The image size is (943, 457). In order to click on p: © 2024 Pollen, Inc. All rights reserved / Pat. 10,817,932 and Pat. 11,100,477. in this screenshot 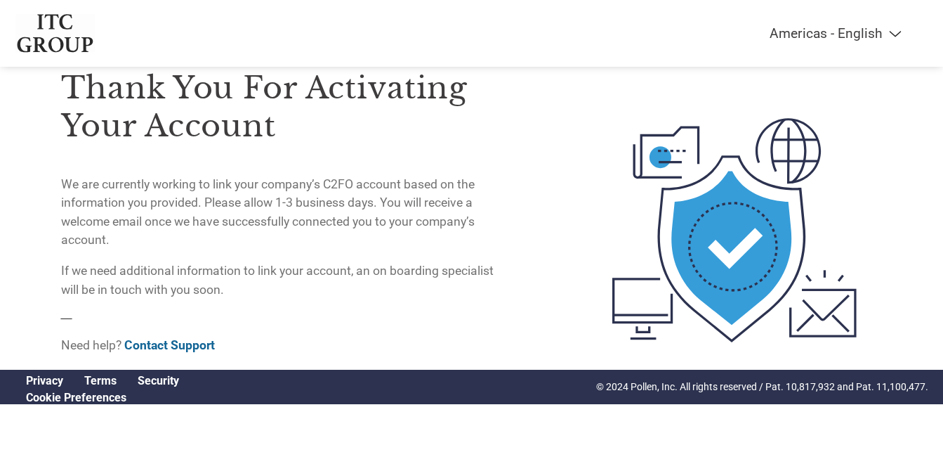, I will do `click(762, 386)`.